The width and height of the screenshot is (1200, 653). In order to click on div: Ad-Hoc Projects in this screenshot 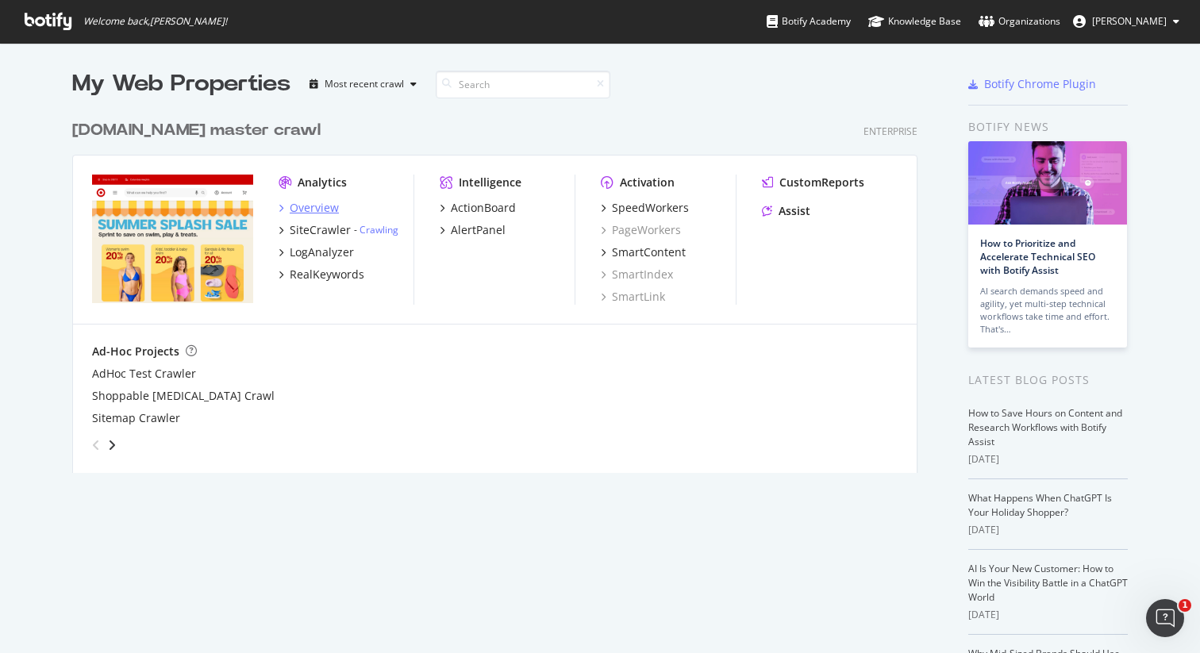, I will do `click(136, 352)`.